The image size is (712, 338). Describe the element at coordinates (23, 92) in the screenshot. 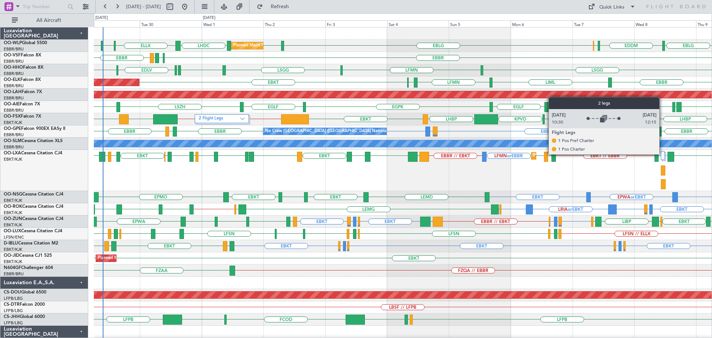

I see `a: OO-LAHFalcon 7X` at that location.